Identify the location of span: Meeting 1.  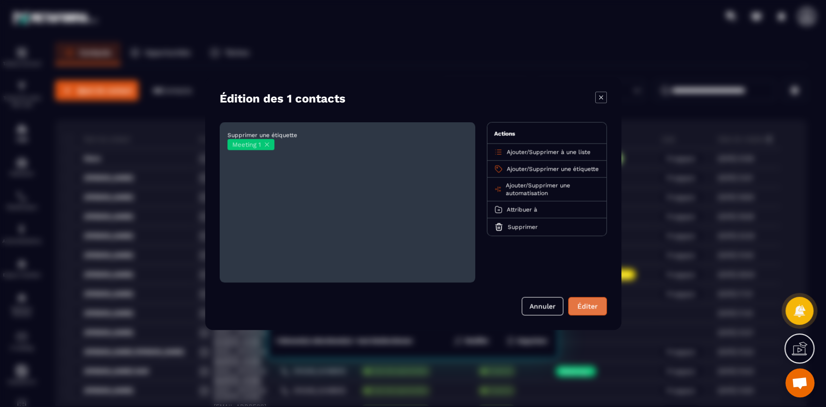
(246, 145).